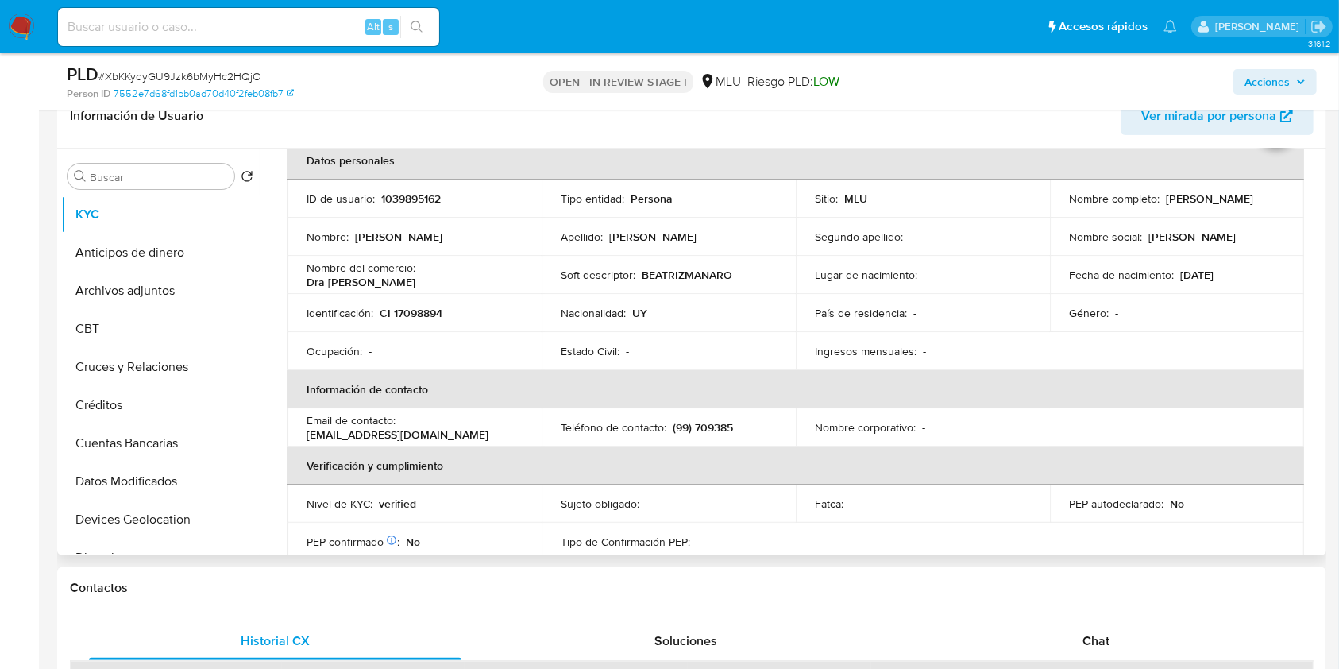  I want to click on p: Nacionalidad :, so click(593, 313).